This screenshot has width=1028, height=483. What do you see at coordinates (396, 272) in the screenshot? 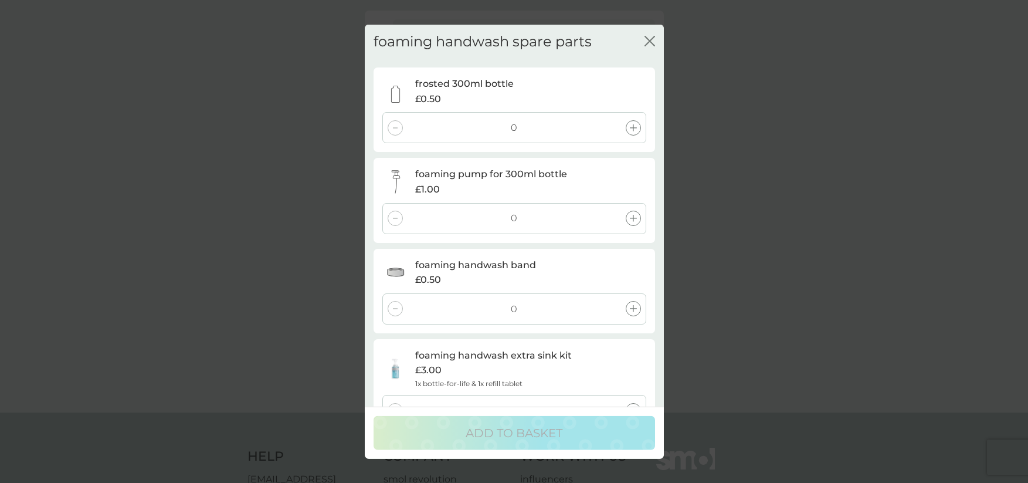
I see `img: foaming handwash band` at bounding box center [396, 272].